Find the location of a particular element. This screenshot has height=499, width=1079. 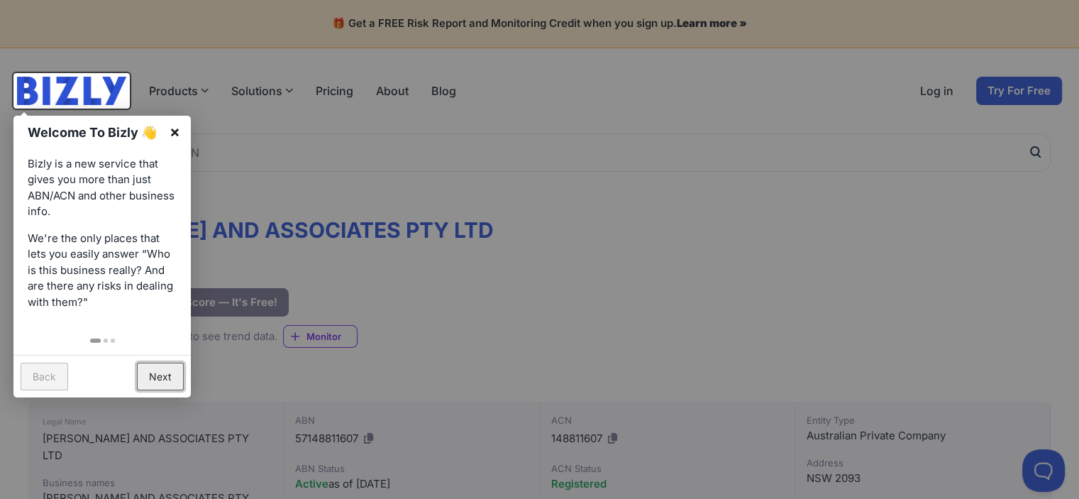

a: Next is located at coordinates (160, 376).